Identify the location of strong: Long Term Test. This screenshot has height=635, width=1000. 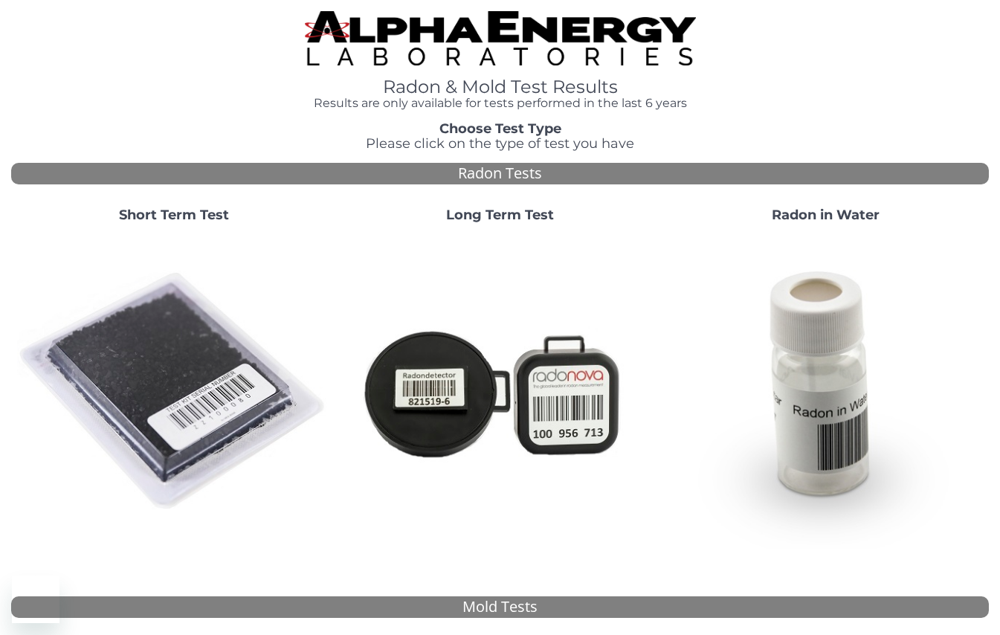
(500, 215).